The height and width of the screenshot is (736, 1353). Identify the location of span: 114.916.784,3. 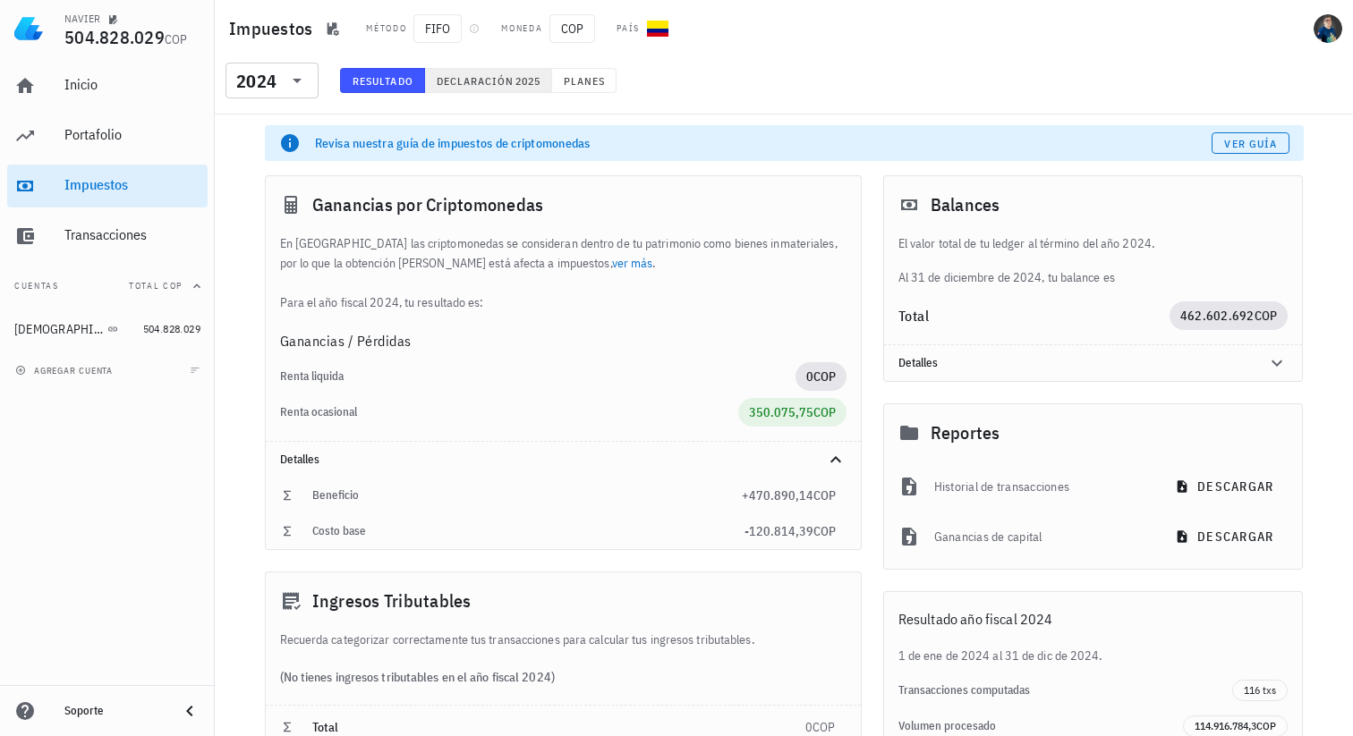
(1225, 726).